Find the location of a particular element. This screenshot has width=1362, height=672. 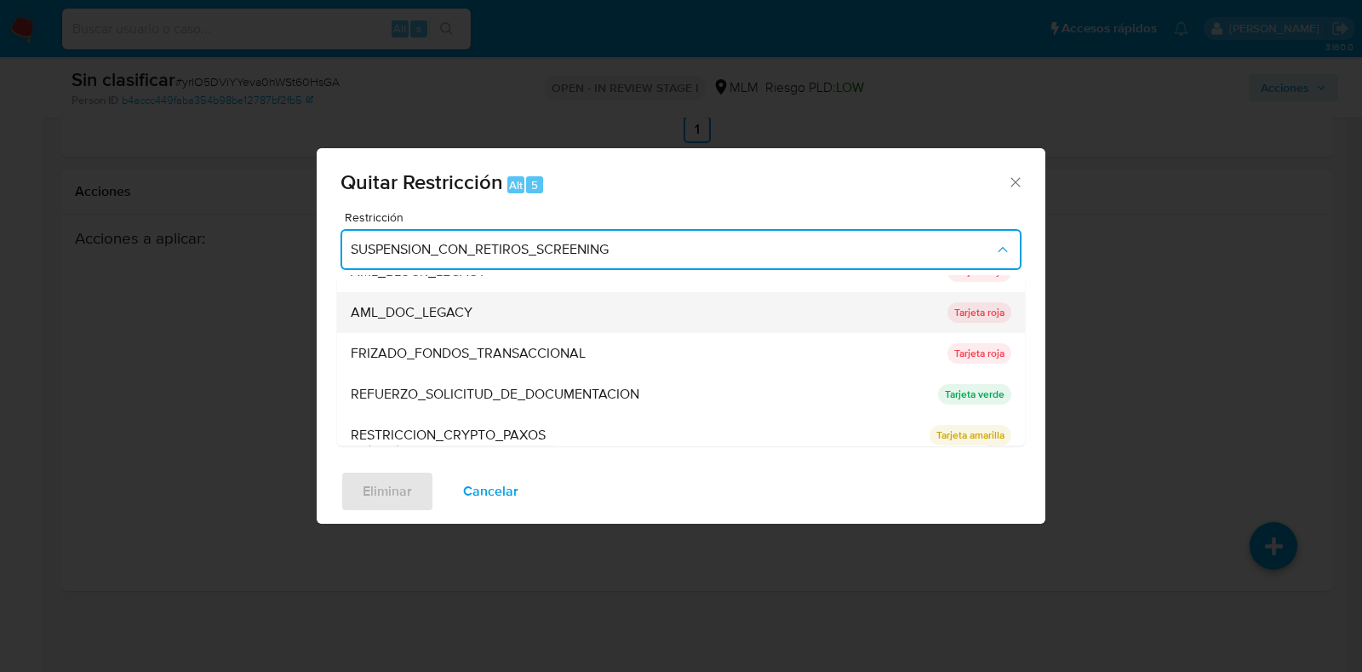

span: RESTRICCION_CRYPTO_PAXOS is located at coordinates (448, 436).